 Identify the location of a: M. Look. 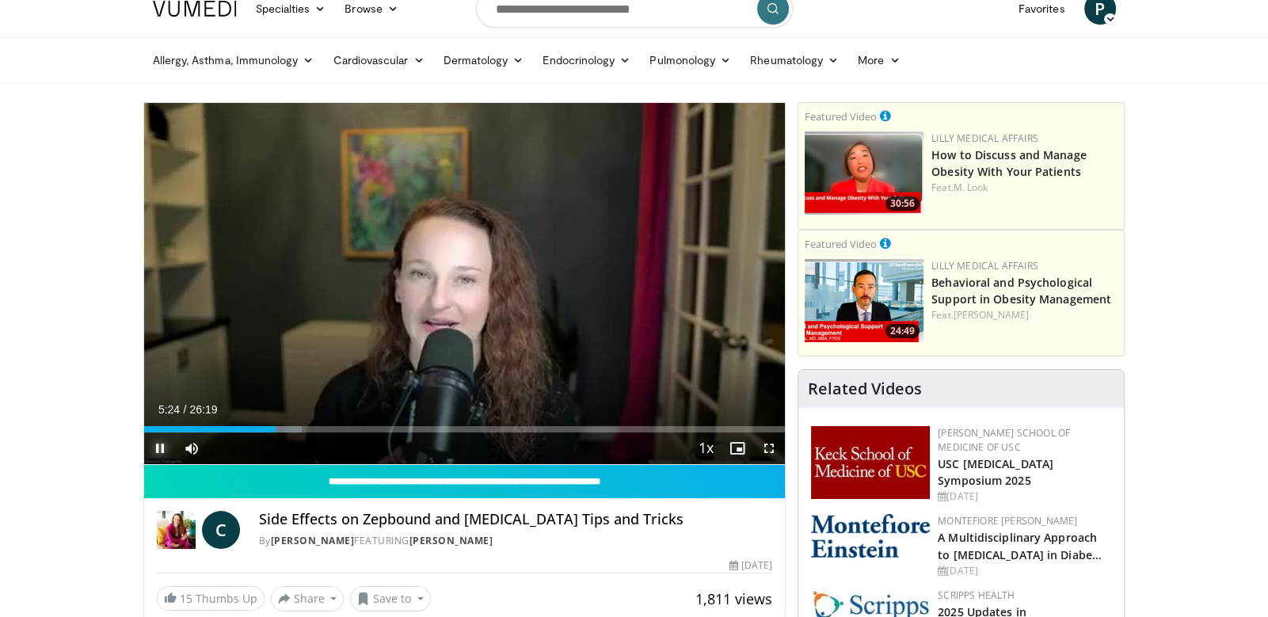
(971, 187).